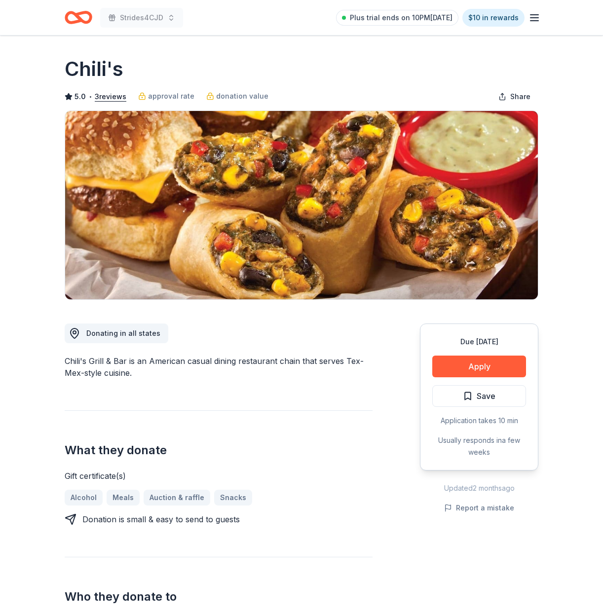 The width and height of the screenshot is (603, 614). What do you see at coordinates (166, 96) in the screenshot?
I see `a: approval rate` at bounding box center [166, 96].